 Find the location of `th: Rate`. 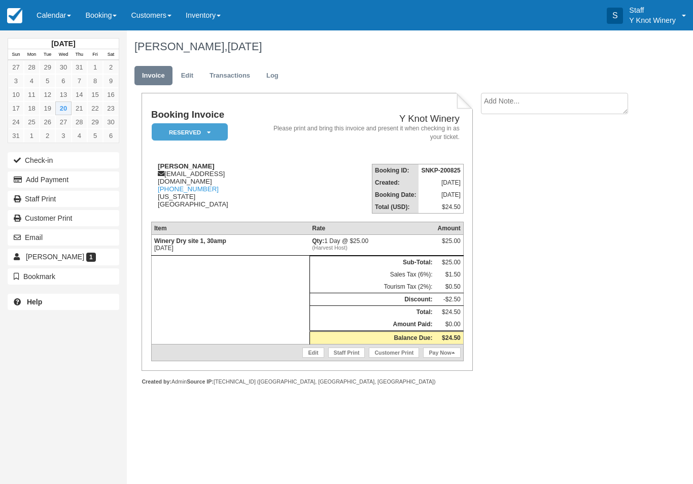

th: Rate is located at coordinates (372, 228).